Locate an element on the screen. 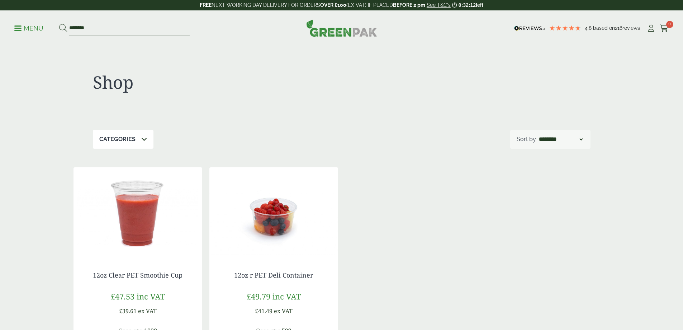 This screenshot has height=330, width=683. span: 4.8 is located at coordinates (589, 28).